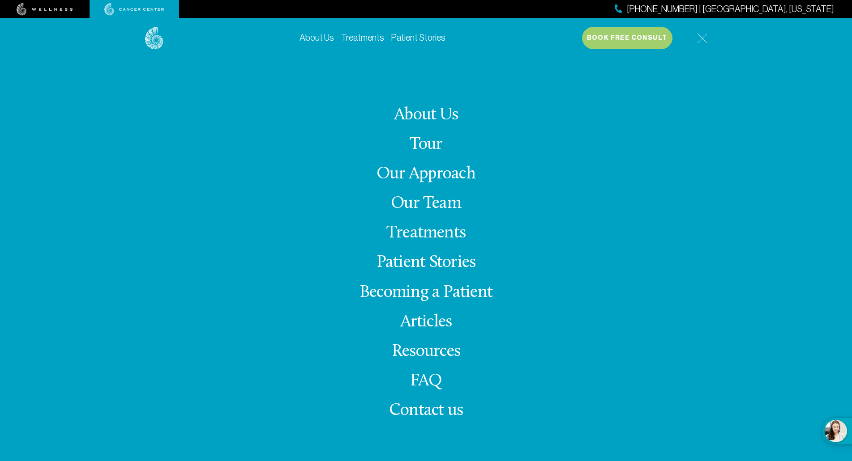 This screenshot has height=461, width=852. I want to click on a: Articles, so click(426, 322).